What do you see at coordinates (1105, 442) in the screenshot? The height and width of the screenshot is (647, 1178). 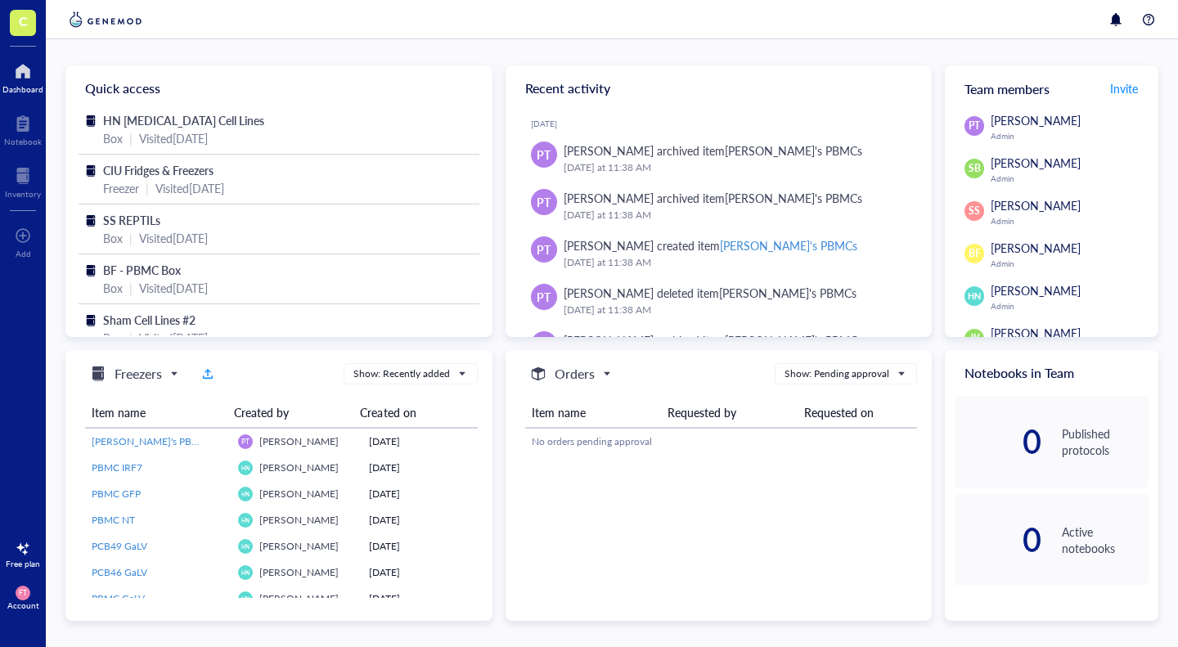 I see `div: Published protocols` at bounding box center [1105, 442].